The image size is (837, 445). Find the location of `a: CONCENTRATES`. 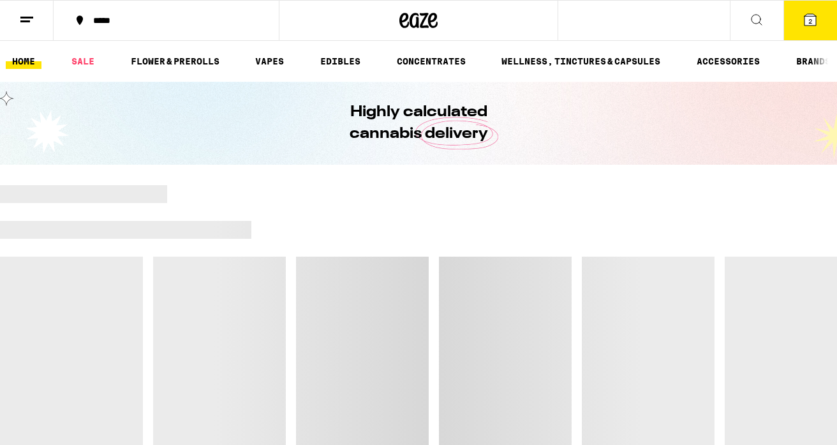

a: CONCENTRATES is located at coordinates (431, 61).